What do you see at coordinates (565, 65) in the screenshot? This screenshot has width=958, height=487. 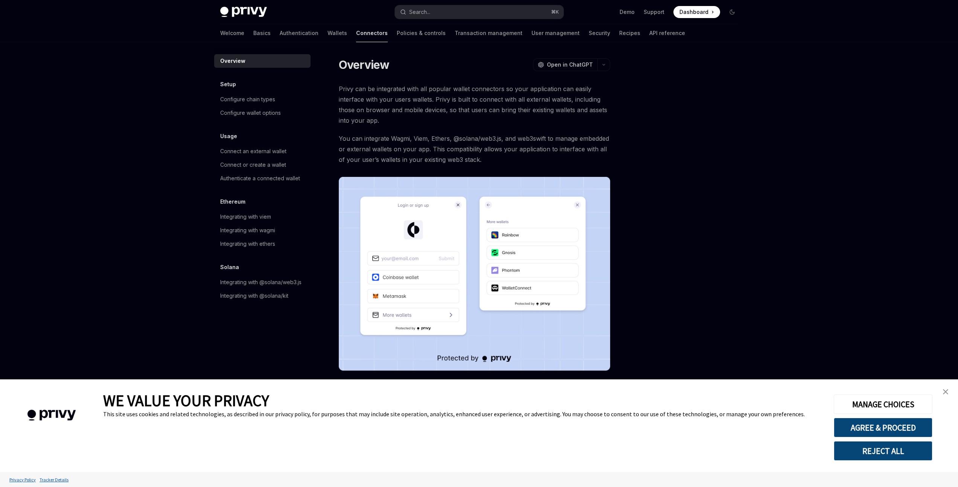 I see `button: Open in ChatGPT` at bounding box center [565, 65].